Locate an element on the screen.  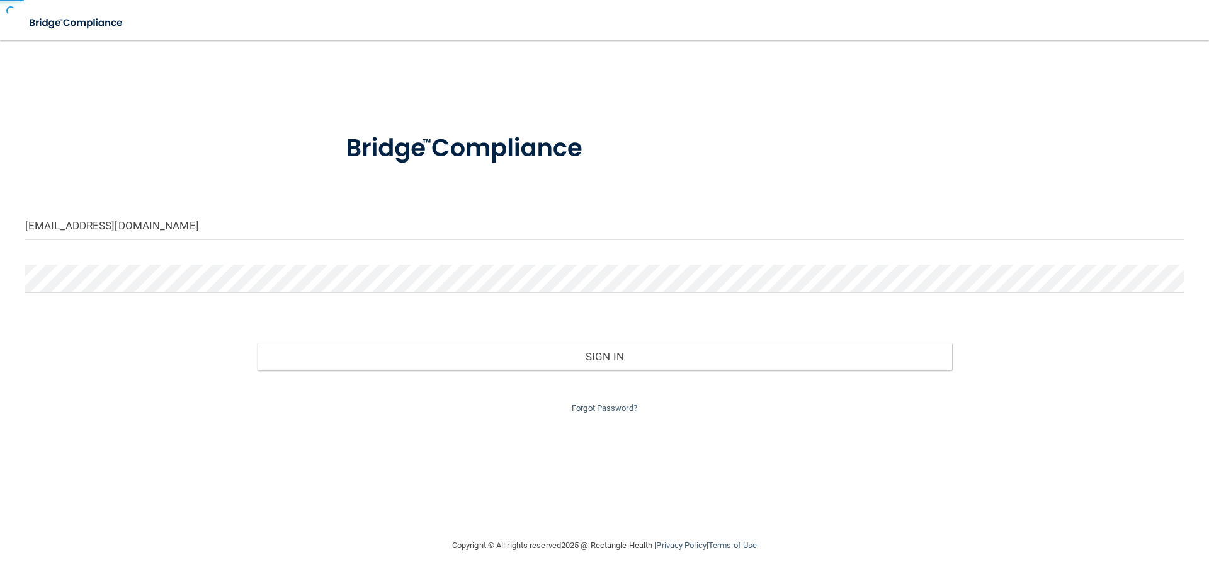
a: Terms of Use is located at coordinates (732, 545).